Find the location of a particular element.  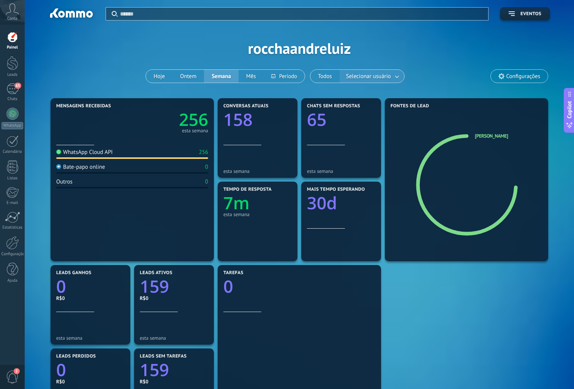

button: Todos is located at coordinates (325, 76).